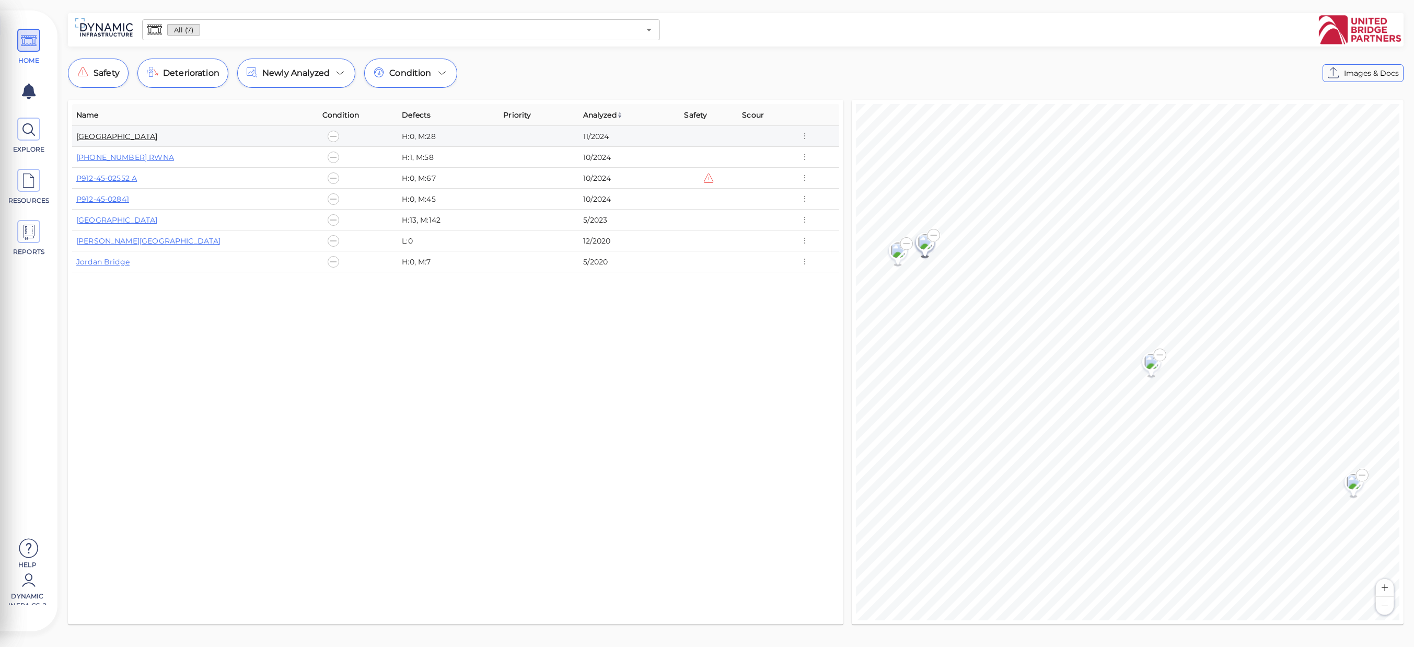 The image size is (1414, 647). I want to click on span: REPORTS, so click(29, 252).